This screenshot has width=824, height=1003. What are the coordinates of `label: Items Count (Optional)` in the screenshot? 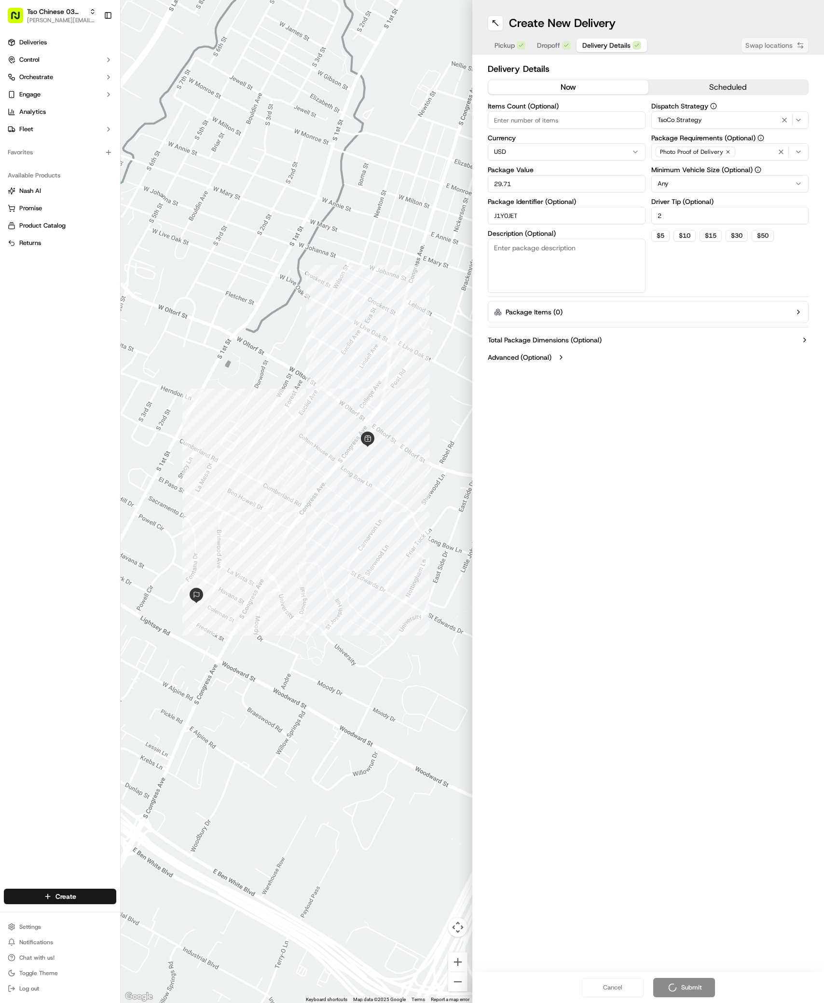 It's located at (566, 106).